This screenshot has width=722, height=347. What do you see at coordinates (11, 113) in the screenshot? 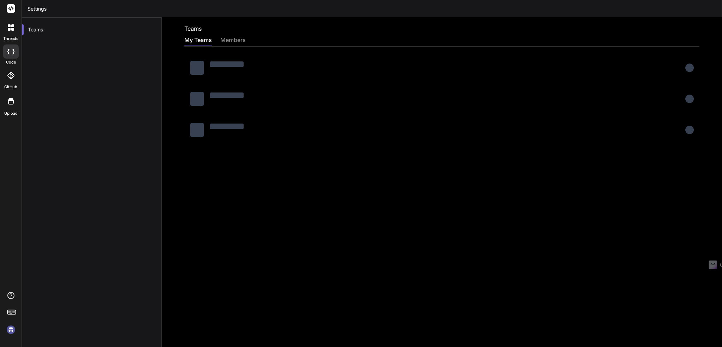
I see `label: Upload` at bounding box center [11, 113].